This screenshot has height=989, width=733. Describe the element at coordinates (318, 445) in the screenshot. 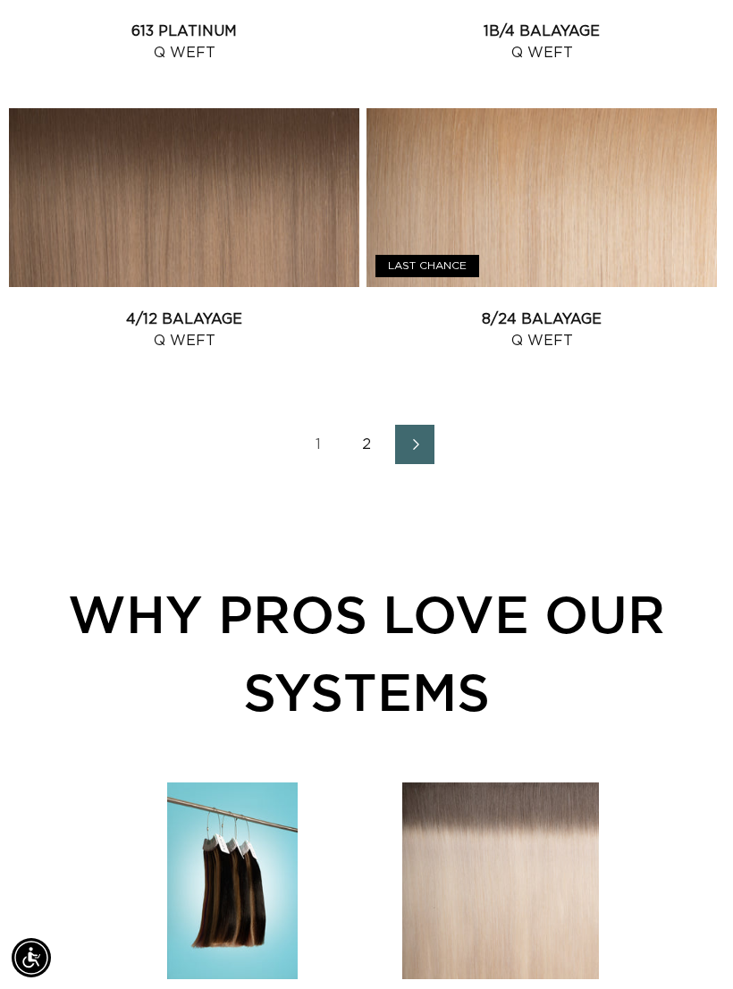

I see `a: Page 1` at that location.